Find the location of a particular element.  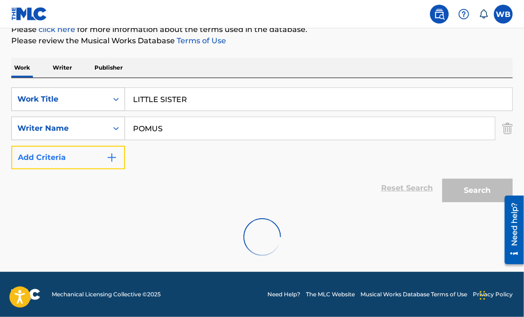

div: Need help? is located at coordinates (16, 33).